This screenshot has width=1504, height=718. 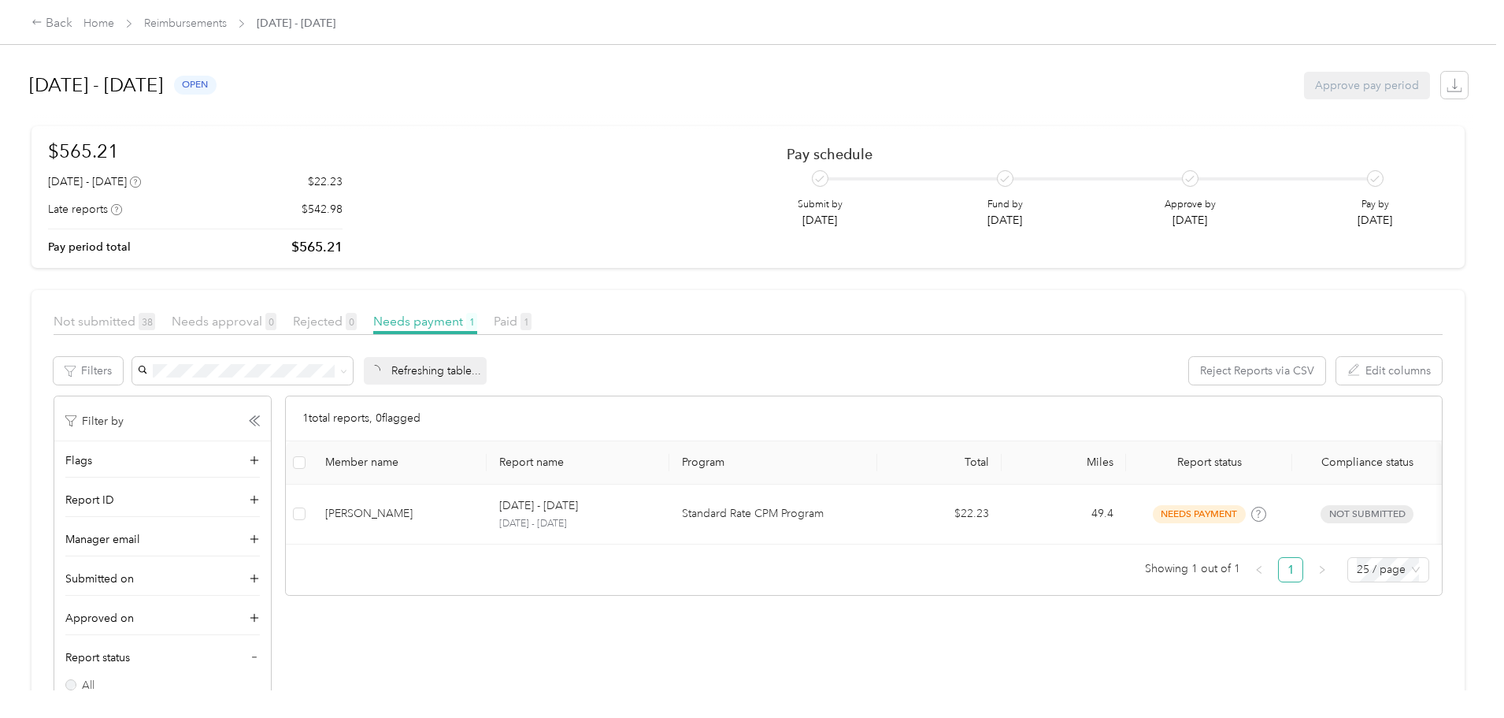 I want to click on div: Member name, so click(x=399, y=462).